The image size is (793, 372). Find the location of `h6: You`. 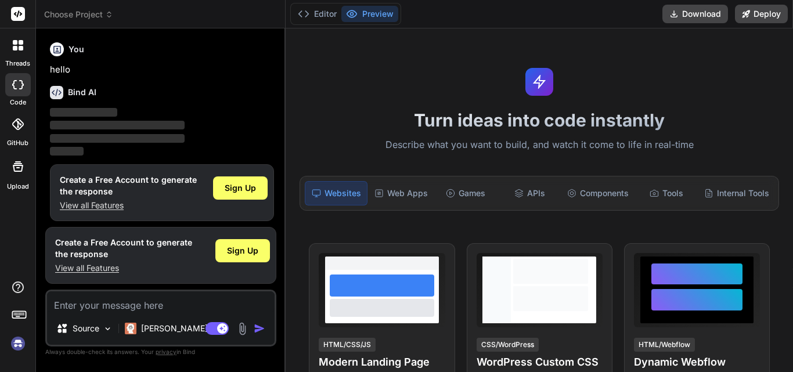

h6: You is located at coordinates (76, 49).